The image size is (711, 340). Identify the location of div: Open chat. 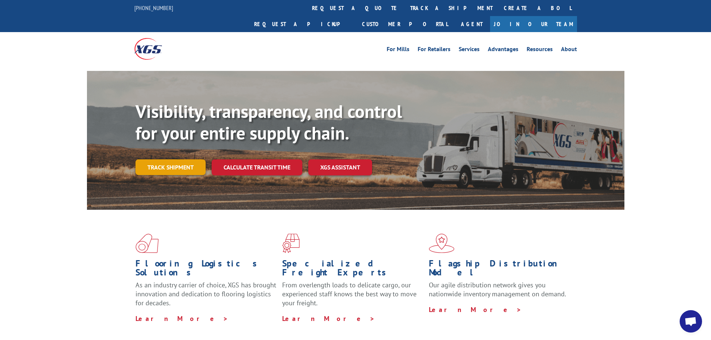
(691, 321).